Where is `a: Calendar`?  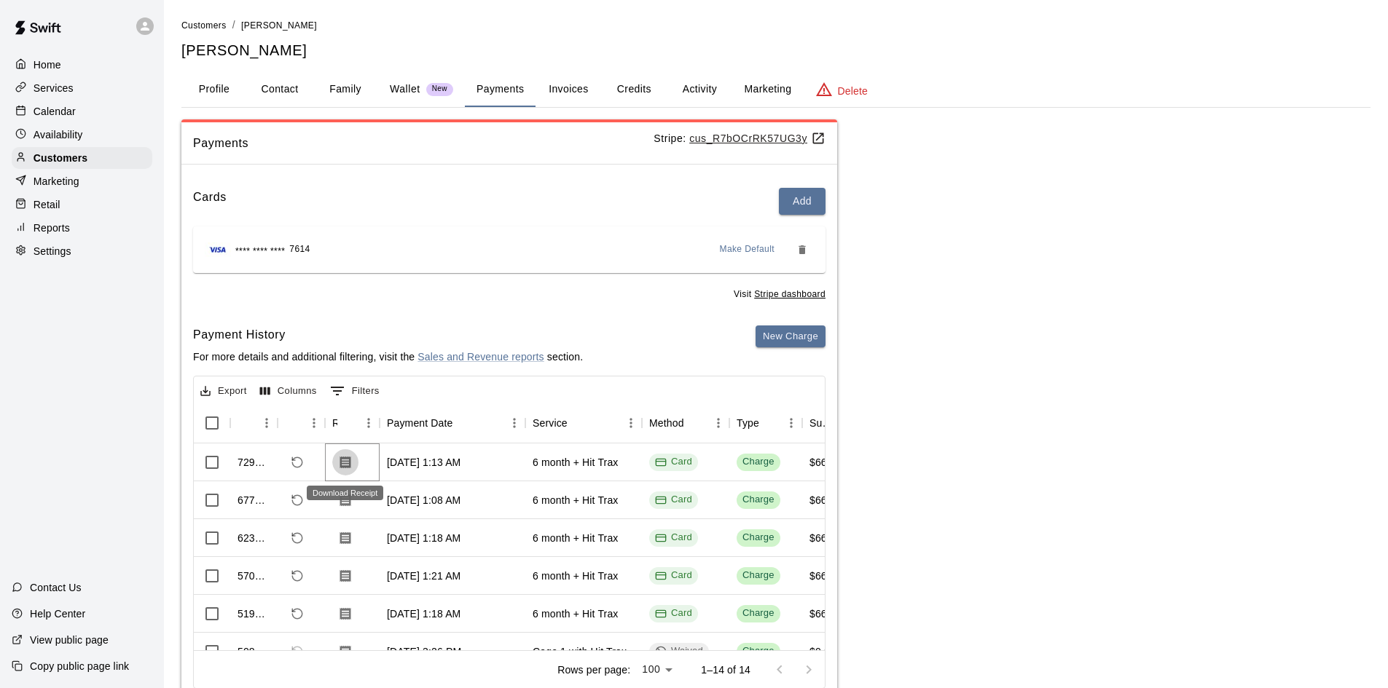
a: Calendar is located at coordinates (82, 111).